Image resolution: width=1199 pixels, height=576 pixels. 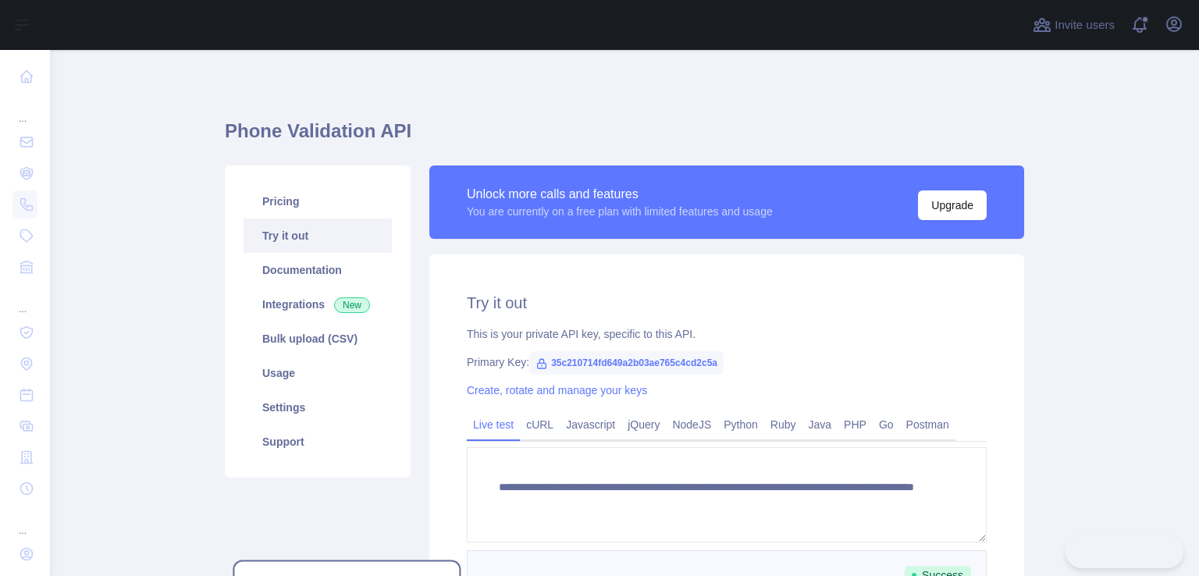 What do you see at coordinates (318, 442) in the screenshot?
I see `a: Support` at bounding box center [318, 442].